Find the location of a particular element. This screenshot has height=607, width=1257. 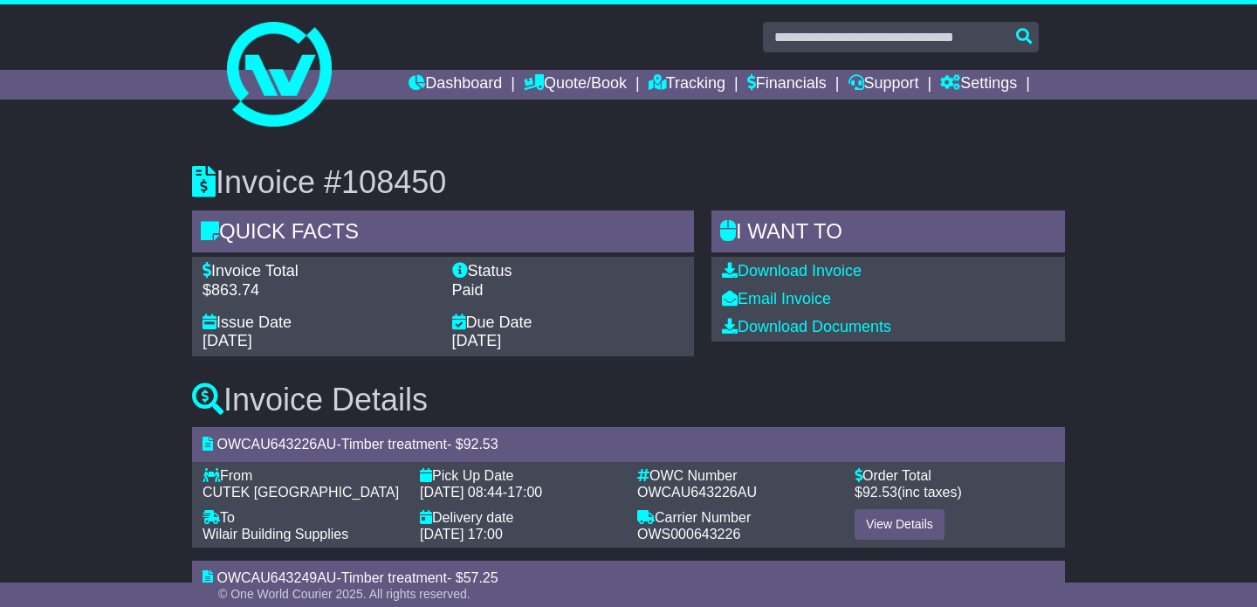

div: Order Total is located at coordinates (954, 475).